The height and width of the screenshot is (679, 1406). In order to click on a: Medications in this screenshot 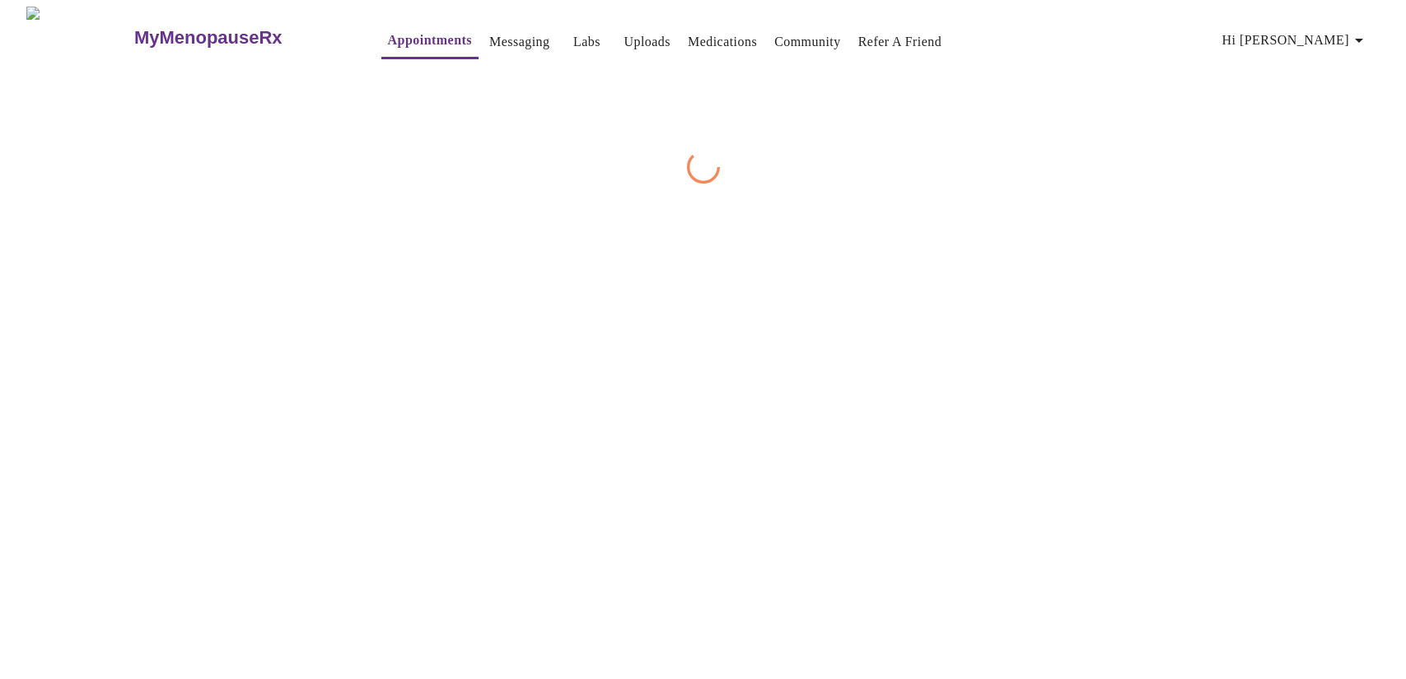, I will do `click(722, 42)`.